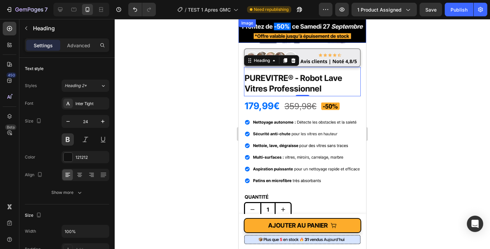 This screenshot has width=490, height=249. What do you see at coordinates (459, 10) in the screenshot?
I see `div: Publish` at bounding box center [459, 10].